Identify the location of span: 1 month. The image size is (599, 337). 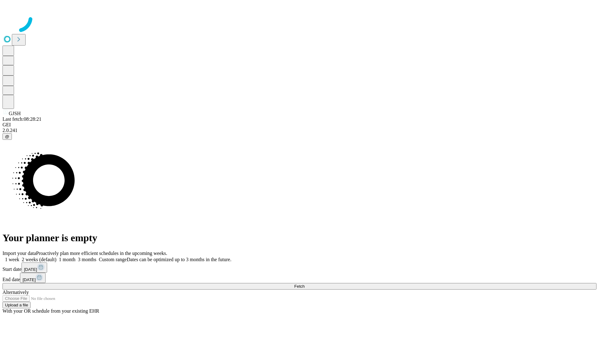
(67, 259).